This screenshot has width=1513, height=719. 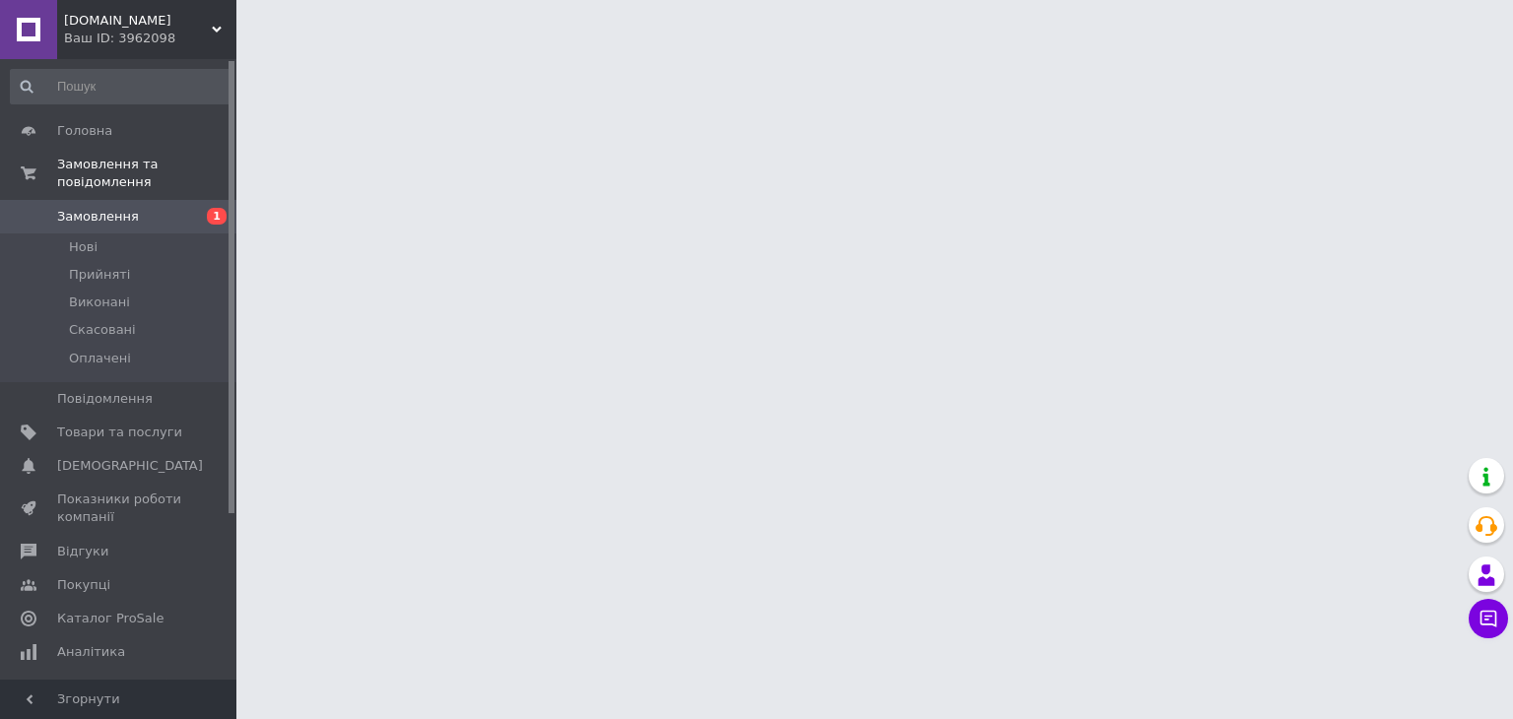 I want to click on span: Виконані, so click(x=99, y=302).